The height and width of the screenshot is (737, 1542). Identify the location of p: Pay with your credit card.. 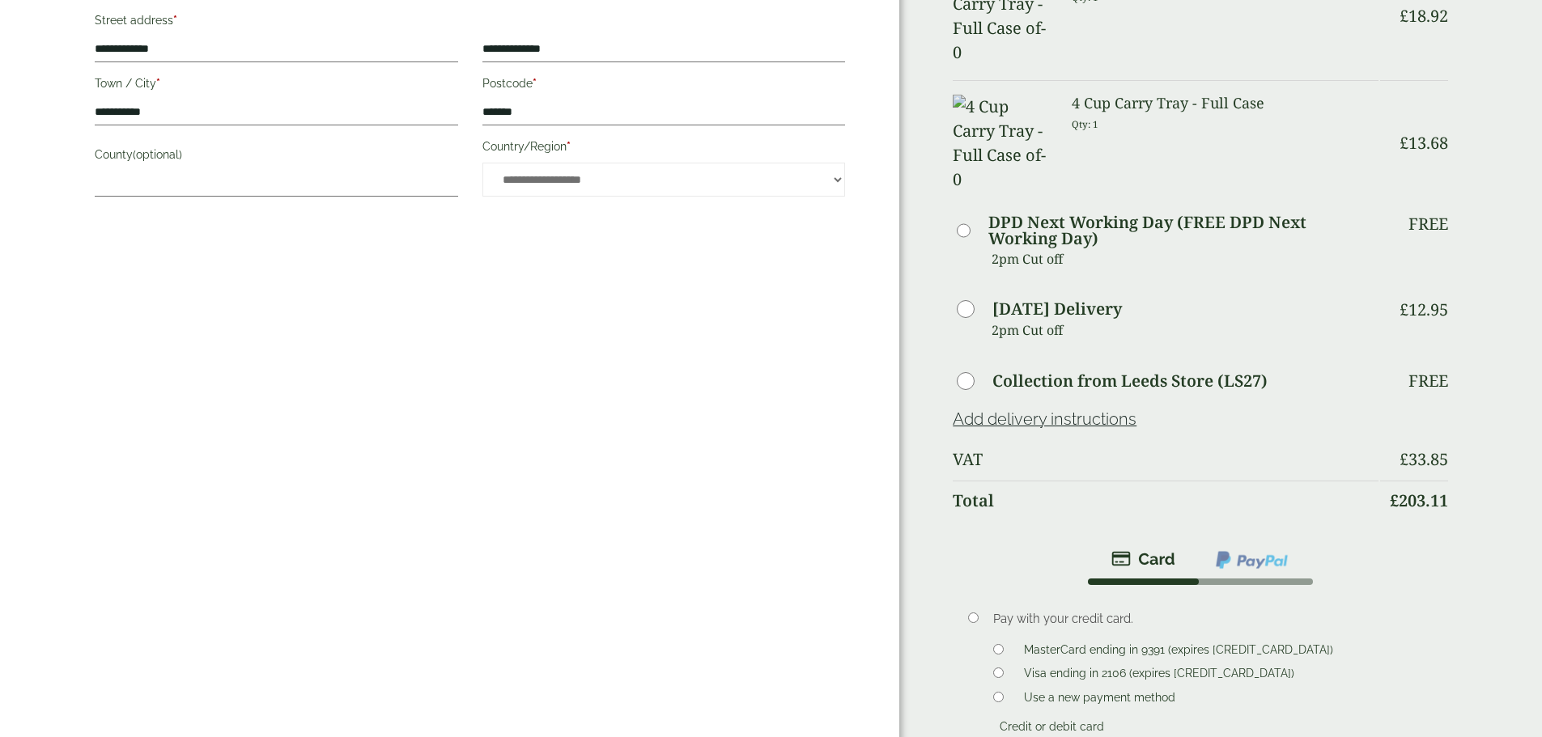
(1208, 619).